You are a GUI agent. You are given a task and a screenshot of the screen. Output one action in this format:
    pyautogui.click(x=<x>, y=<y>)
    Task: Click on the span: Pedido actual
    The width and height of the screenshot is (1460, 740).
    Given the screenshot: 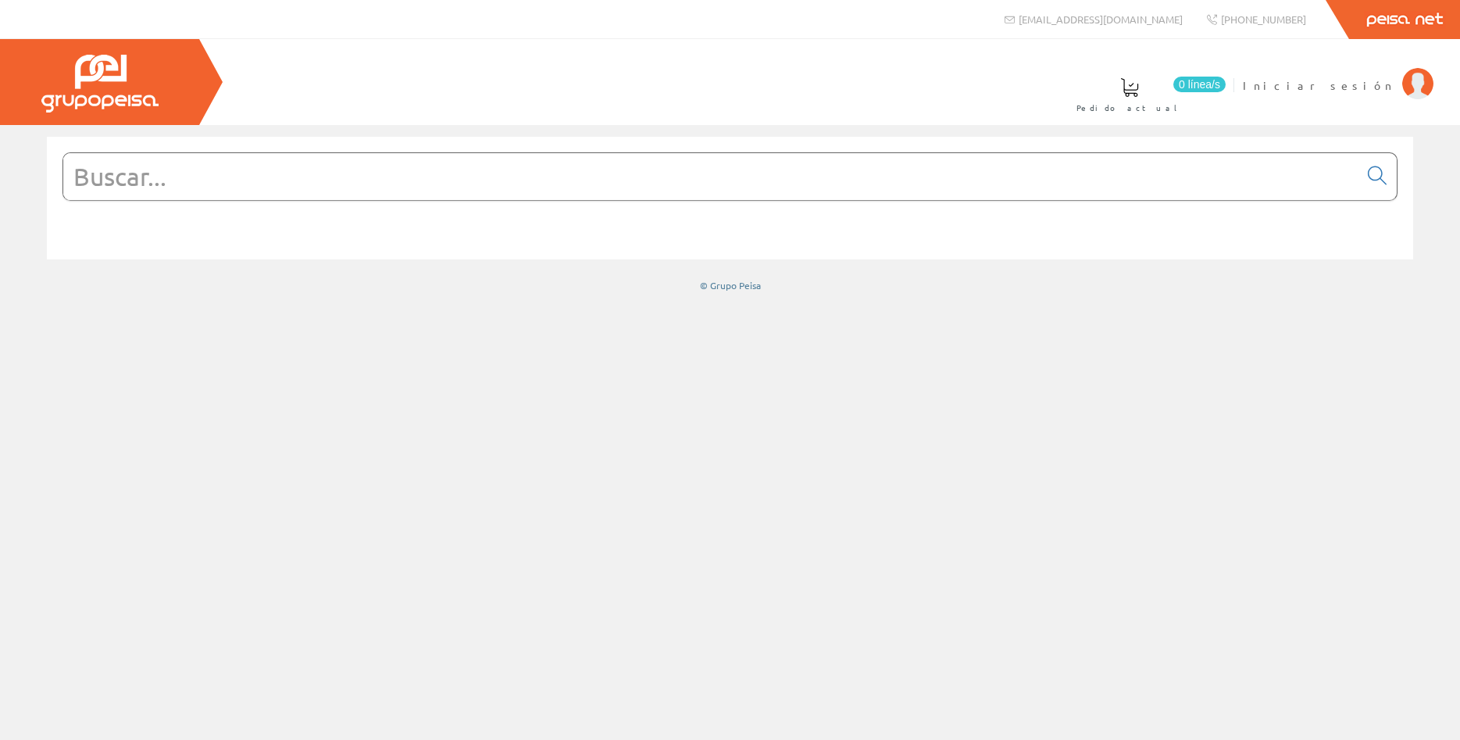 What is the action you would take?
    pyautogui.click(x=1129, y=108)
    